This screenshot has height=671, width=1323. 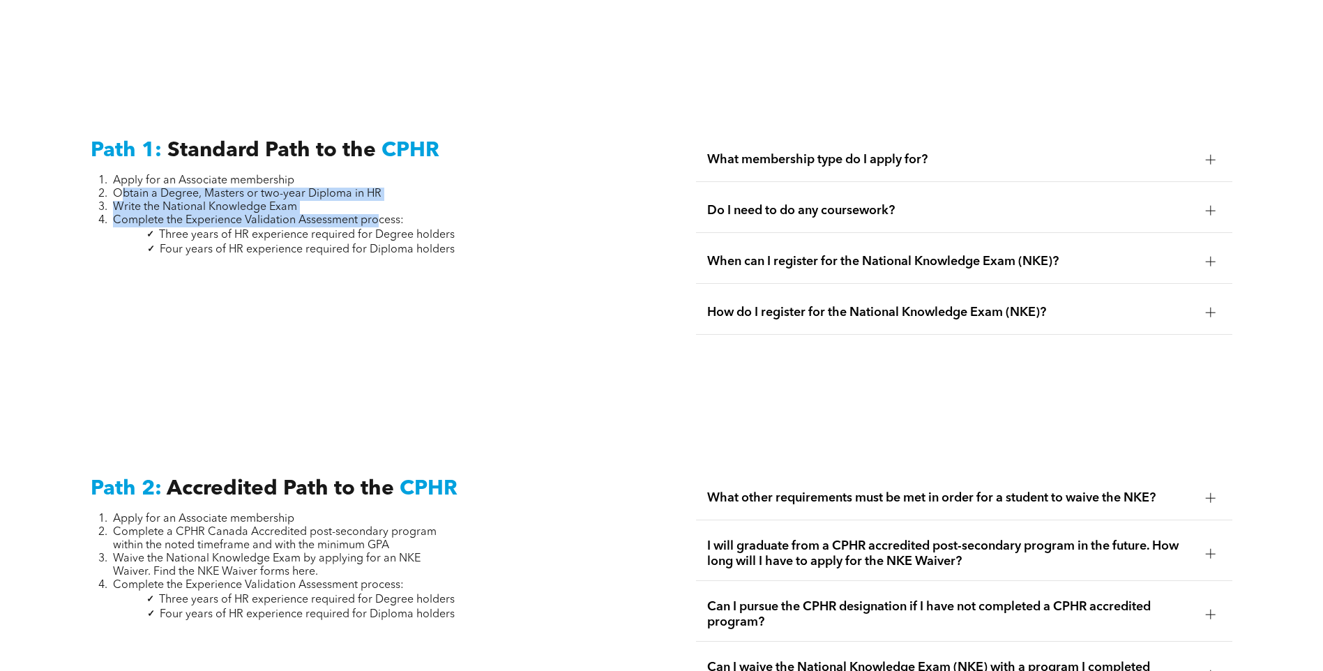 What do you see at coordinates (951, 160) in the screenshot?
I see `span: What membership type do I apply for?` at bounding box center [951, 160].